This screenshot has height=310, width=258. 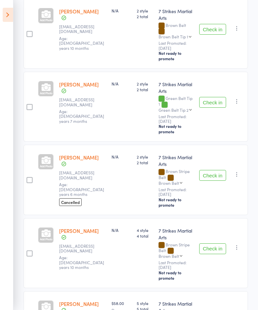 I want to click on span: 5 style, so click(x=145, y=302).